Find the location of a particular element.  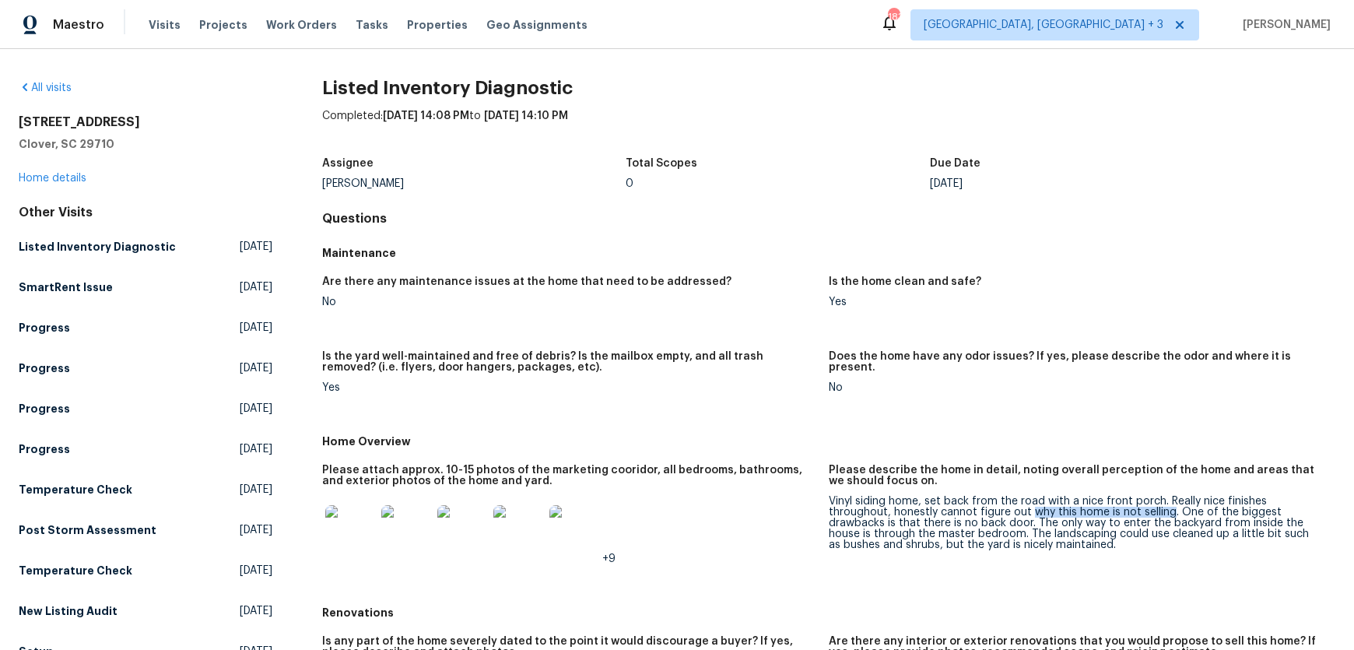

h5: Listed Inventory Diagnostic is located at coordinates (97, 247).